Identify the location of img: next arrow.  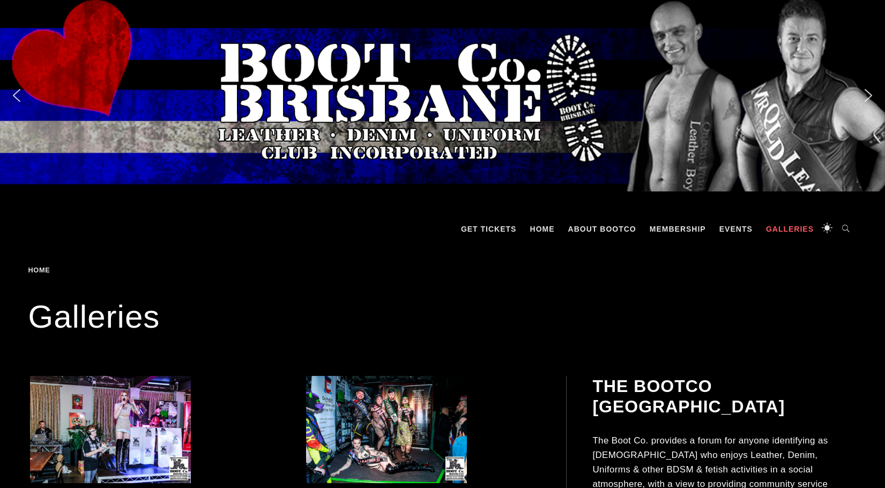
(869, 95).